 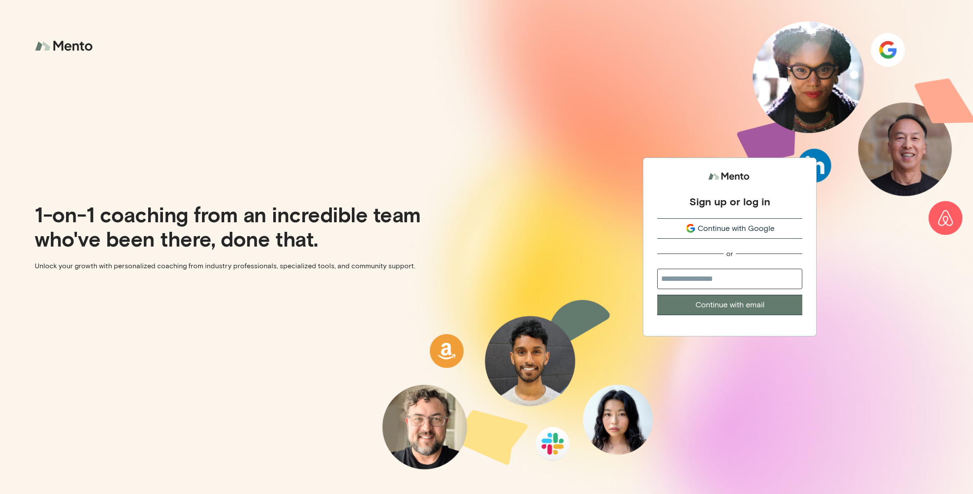 I want to click on img: logo.svg, so click(x=730, y=176).